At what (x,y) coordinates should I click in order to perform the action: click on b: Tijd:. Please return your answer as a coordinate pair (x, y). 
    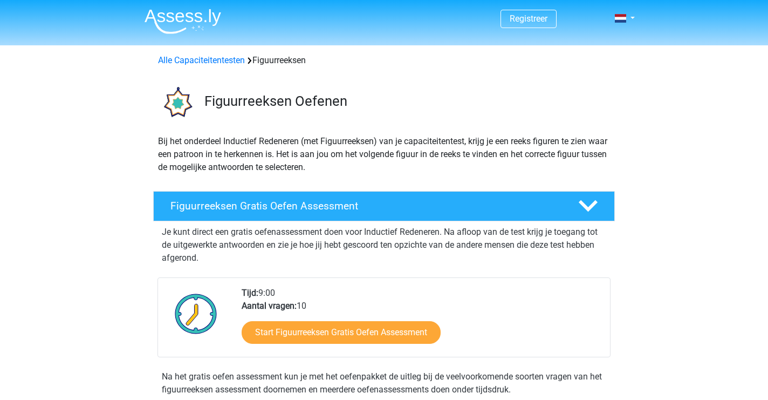
    Looking at the image, I should click on (250, 292).